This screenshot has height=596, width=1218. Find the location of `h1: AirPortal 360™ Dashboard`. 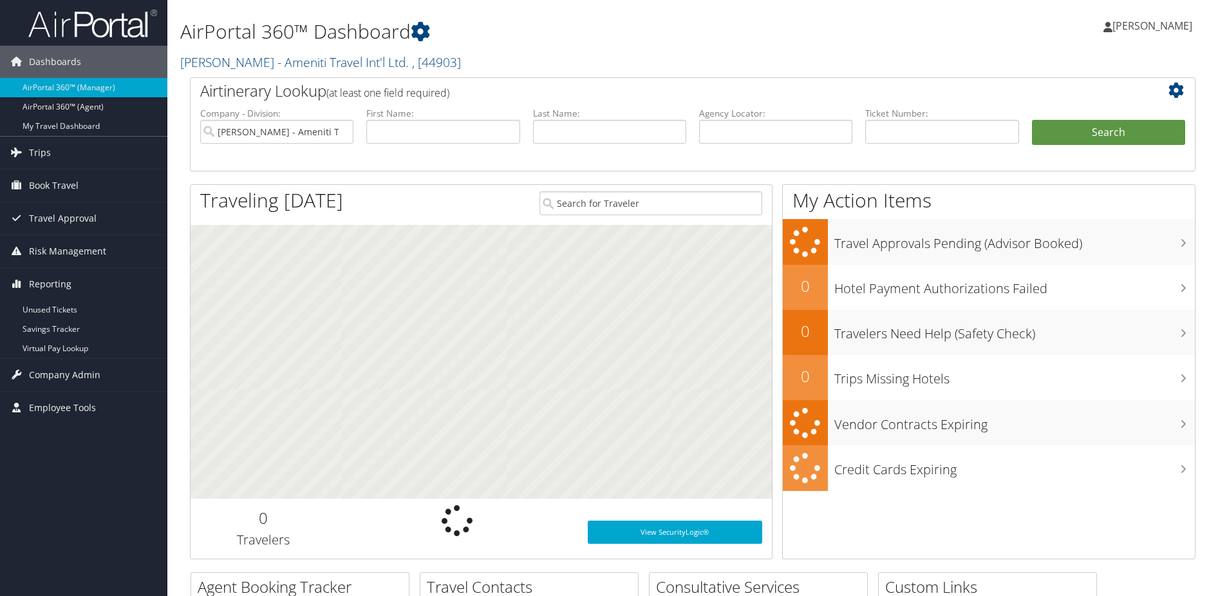

h1: AirPortal 360™ Dashboard is located at coordinates (522, 32).